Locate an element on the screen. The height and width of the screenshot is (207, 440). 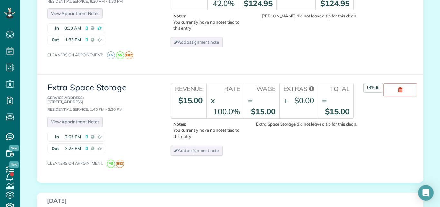
div: x is located at coordinates (213, 100).